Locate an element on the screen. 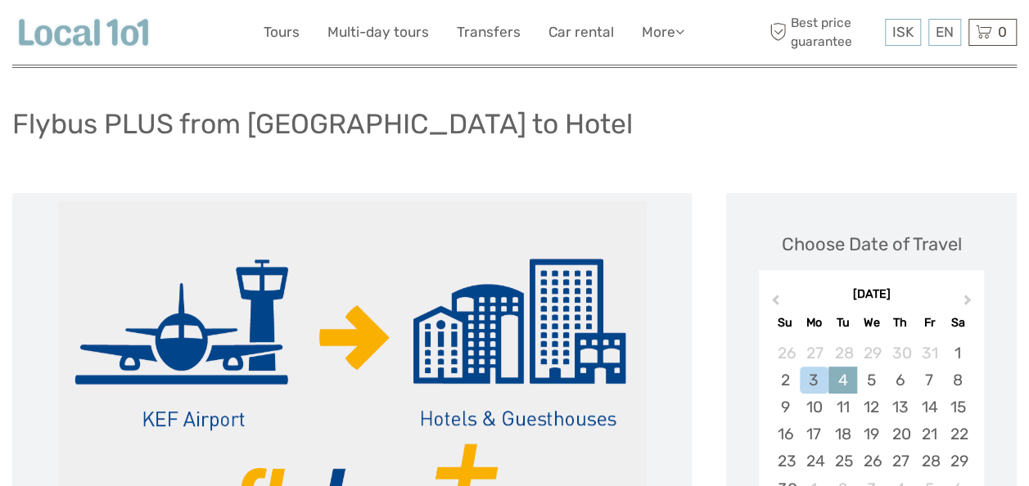  div: Choose Wednesday, November 19th, 2025 is located at coordinates (871, 434).